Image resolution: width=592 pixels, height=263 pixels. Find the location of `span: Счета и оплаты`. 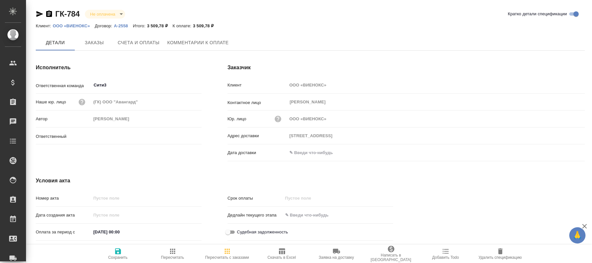

span: Счета и оплаты is located at coordinates (138, 43).